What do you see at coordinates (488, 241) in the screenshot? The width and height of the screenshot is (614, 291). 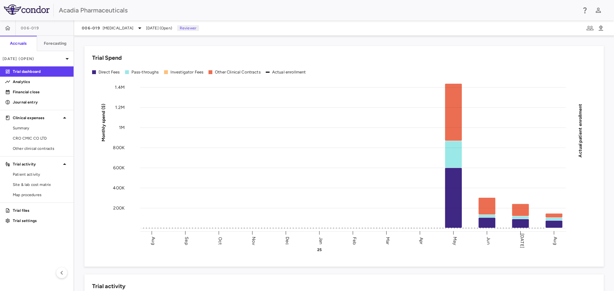 I see `text: Jun` at bounding box center [488, 241].